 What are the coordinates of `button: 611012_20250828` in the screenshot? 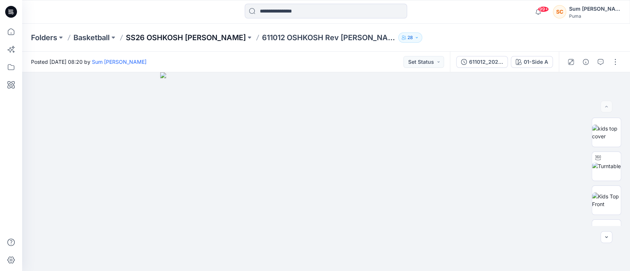 It's located at (482, 62).